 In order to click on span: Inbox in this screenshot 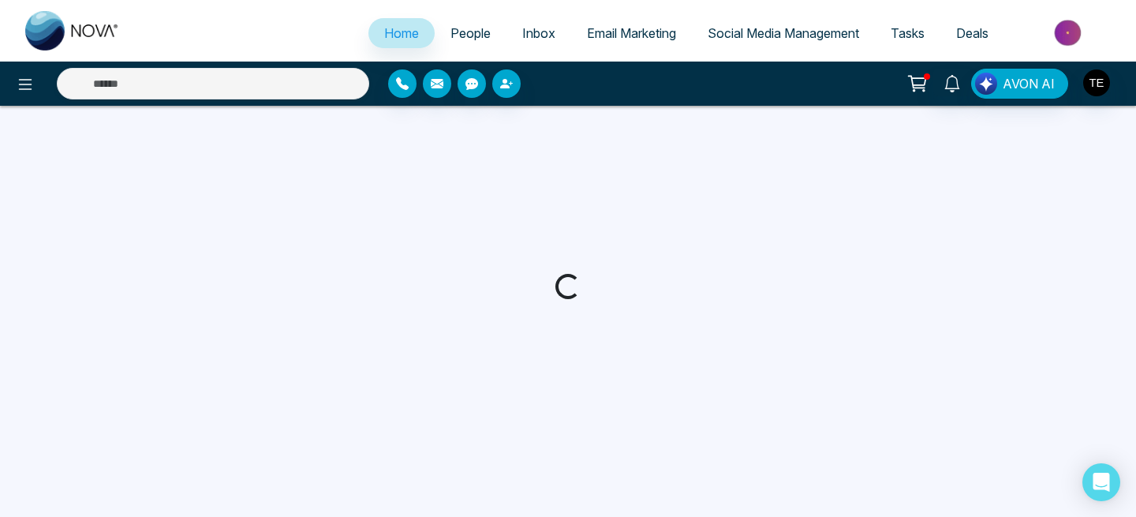, I will do `click(539, 33)`.